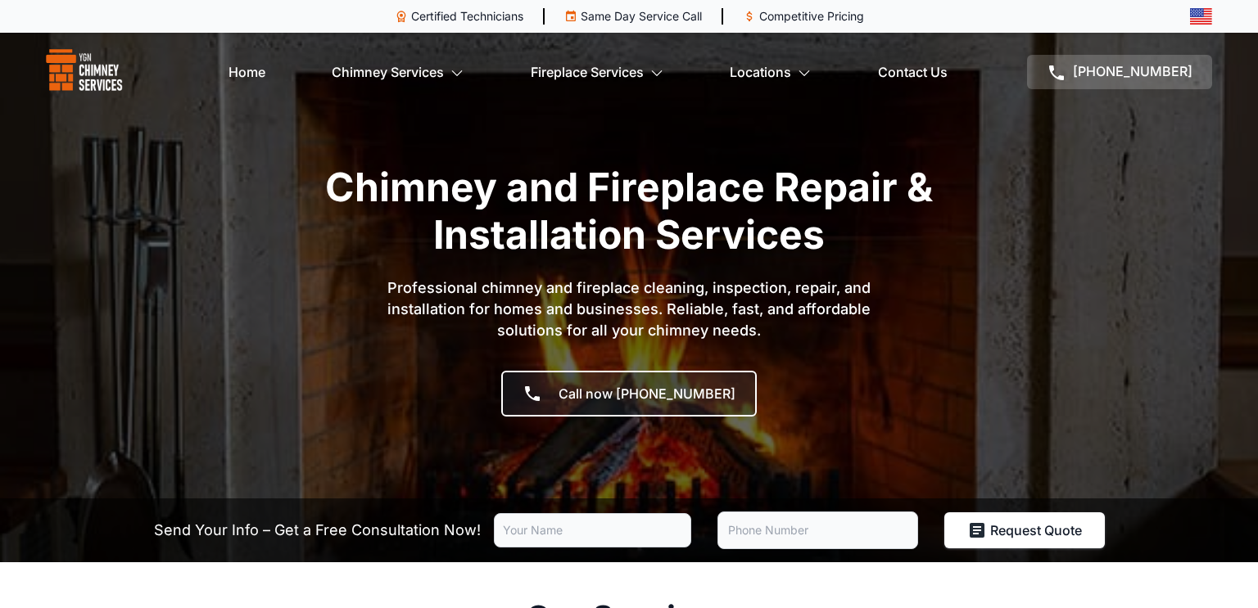  Describe the element at coordinates (317, 531) in the screenshot. I see `p: Send Your Info – Get a Free Consultation Now!` at that location.